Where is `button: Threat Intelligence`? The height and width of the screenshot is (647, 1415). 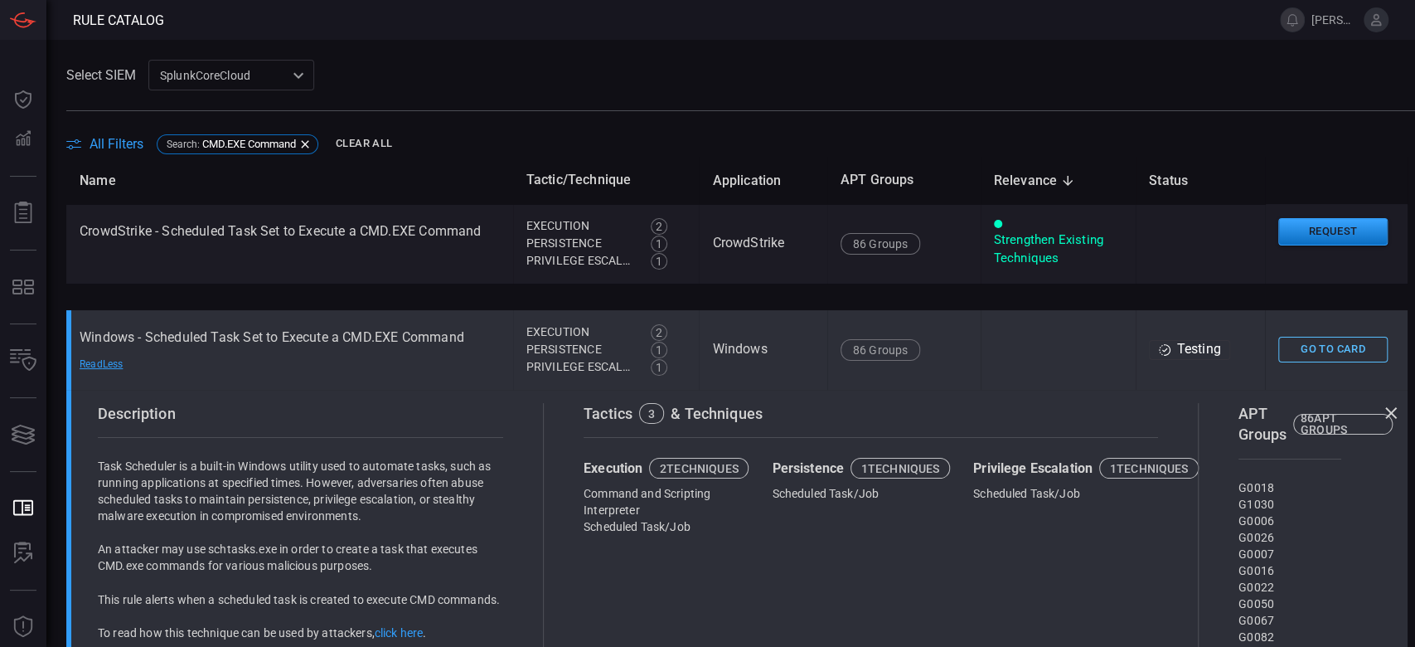
button: Threat Intelligence is located at coordinates (23, 627).